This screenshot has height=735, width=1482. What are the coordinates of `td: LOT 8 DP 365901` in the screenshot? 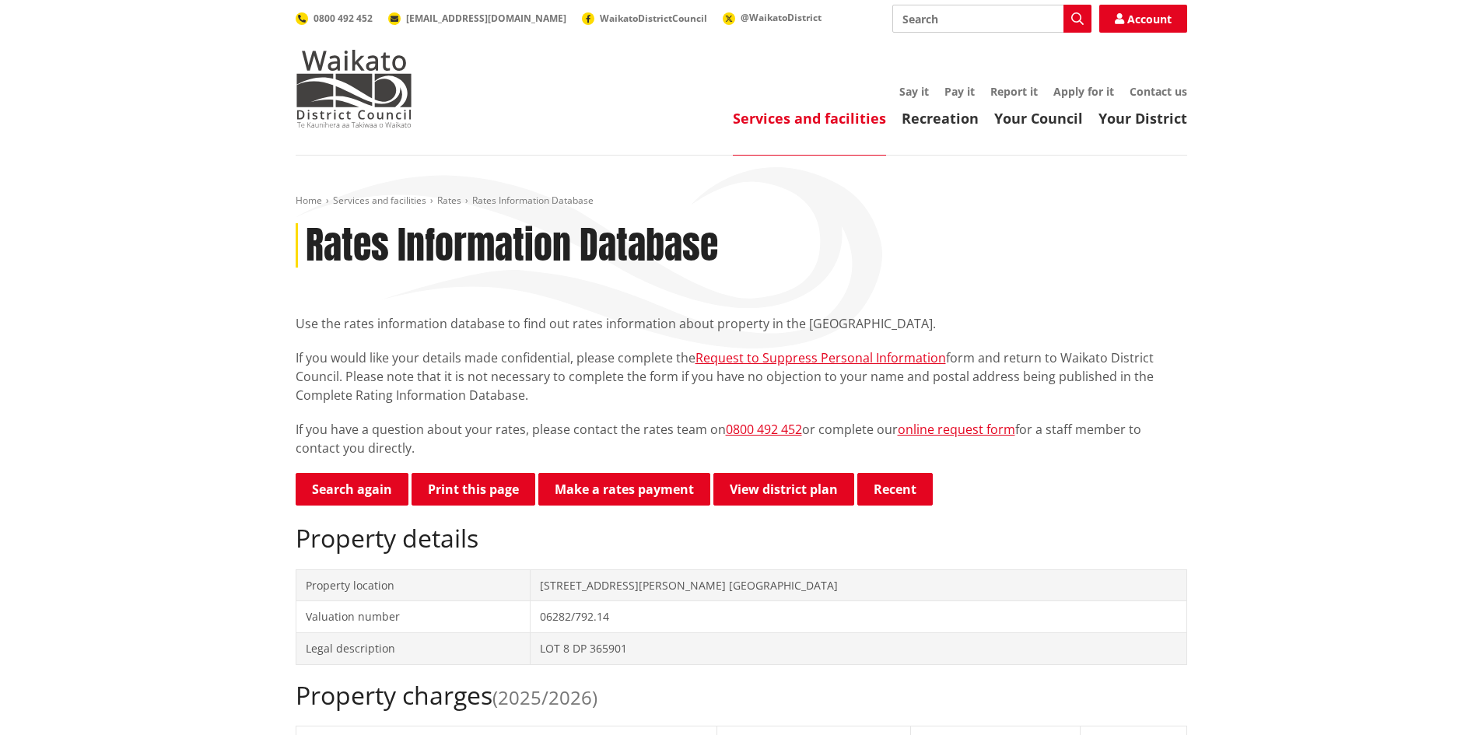 It's located at (858, 648).